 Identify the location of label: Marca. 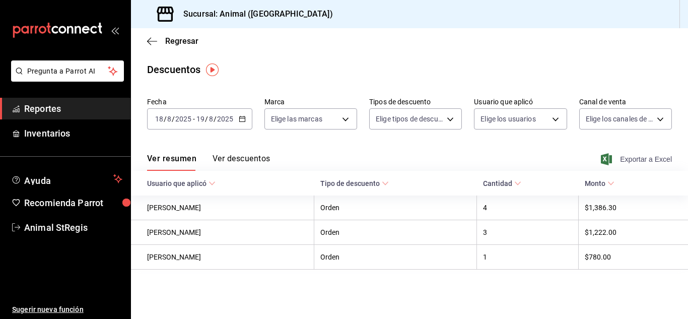
(311, 102).